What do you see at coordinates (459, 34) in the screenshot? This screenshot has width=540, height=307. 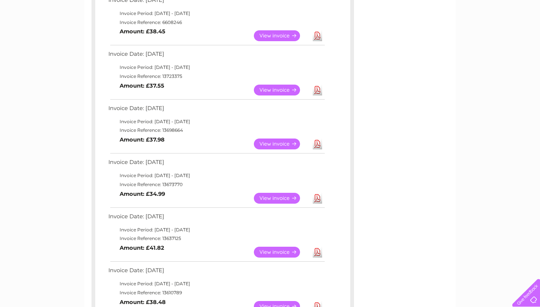 I see `a: Telecoms` at bounding box center [459, 34].